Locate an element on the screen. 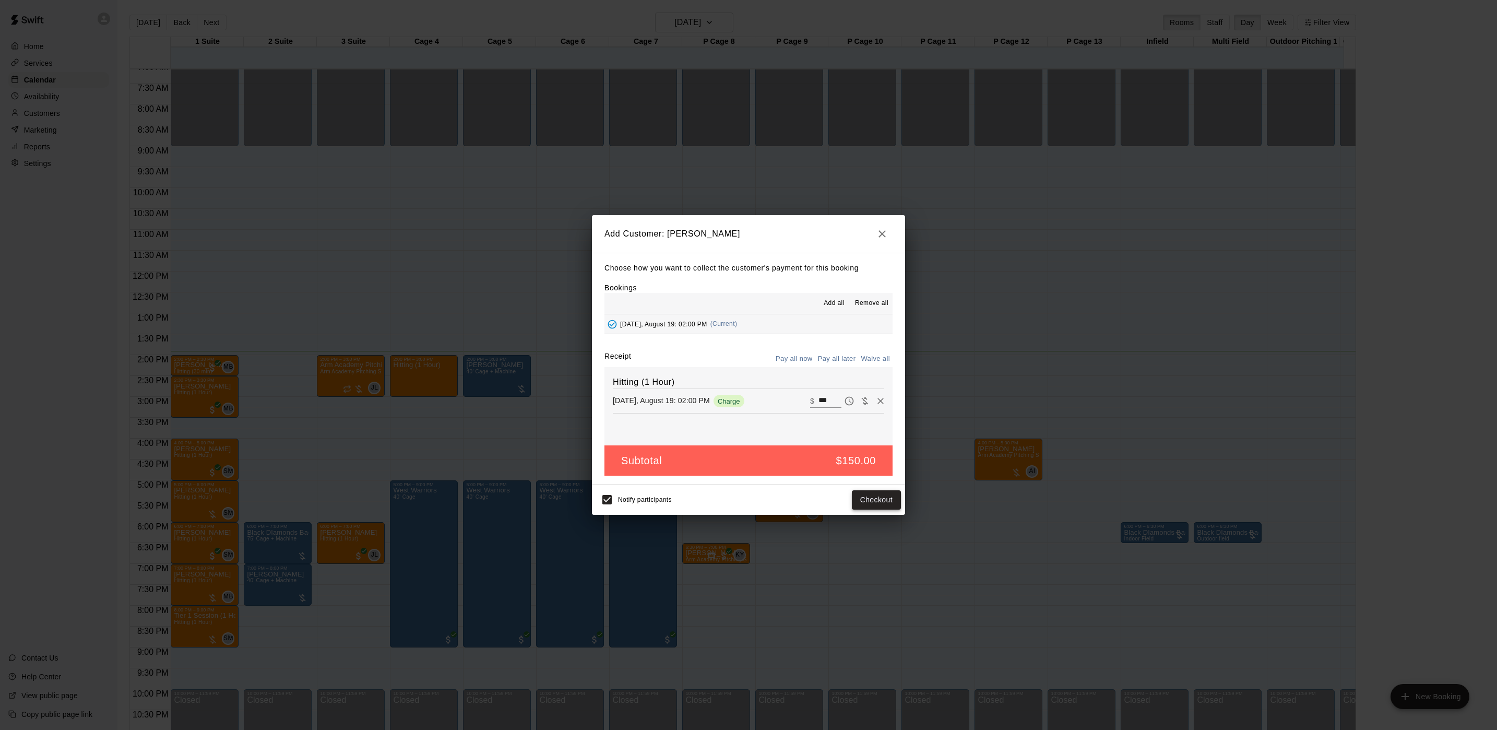 Image resolution: width=1497 pixels, height=730 pixels. span: Waive payment is located at coordinates (865, 400).